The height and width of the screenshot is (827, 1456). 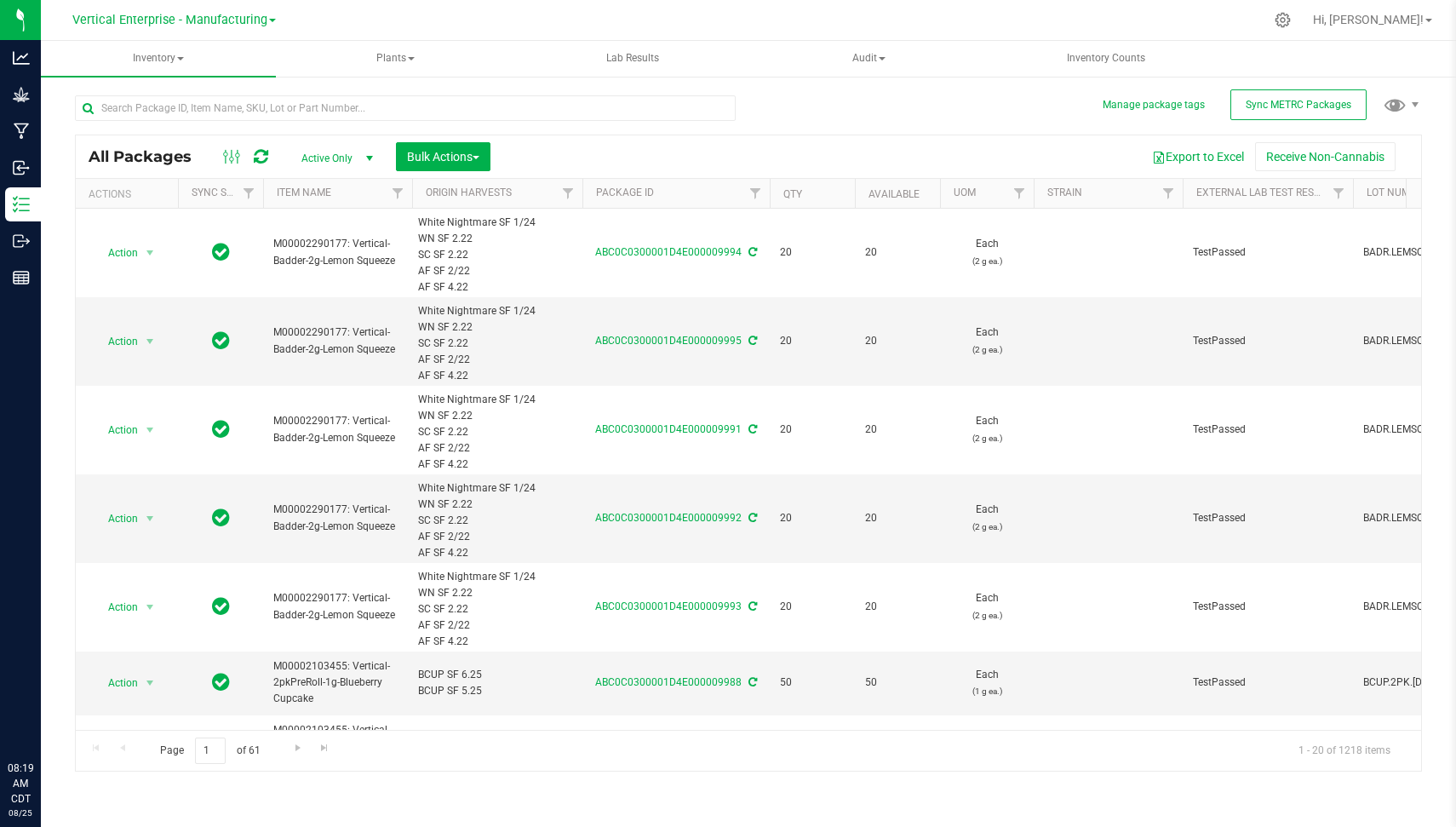 What do you see at coordinates (1345, 750) in the screenshot?
I see `span: 1 - 20 of 1218 items` at bounding box center [1345, 750].